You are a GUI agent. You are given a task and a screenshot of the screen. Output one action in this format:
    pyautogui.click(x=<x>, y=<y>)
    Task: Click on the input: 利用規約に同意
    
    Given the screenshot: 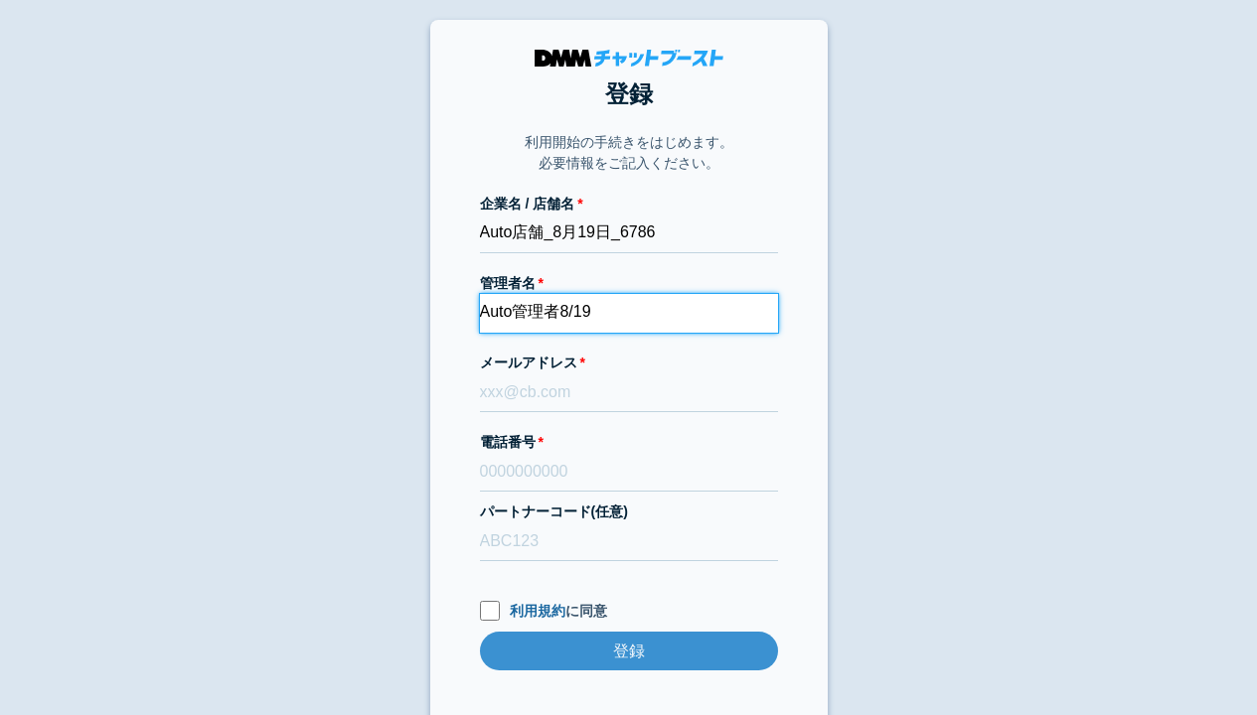 What is the action you would take?
    pyautogui.click(x=490, y=611)
    